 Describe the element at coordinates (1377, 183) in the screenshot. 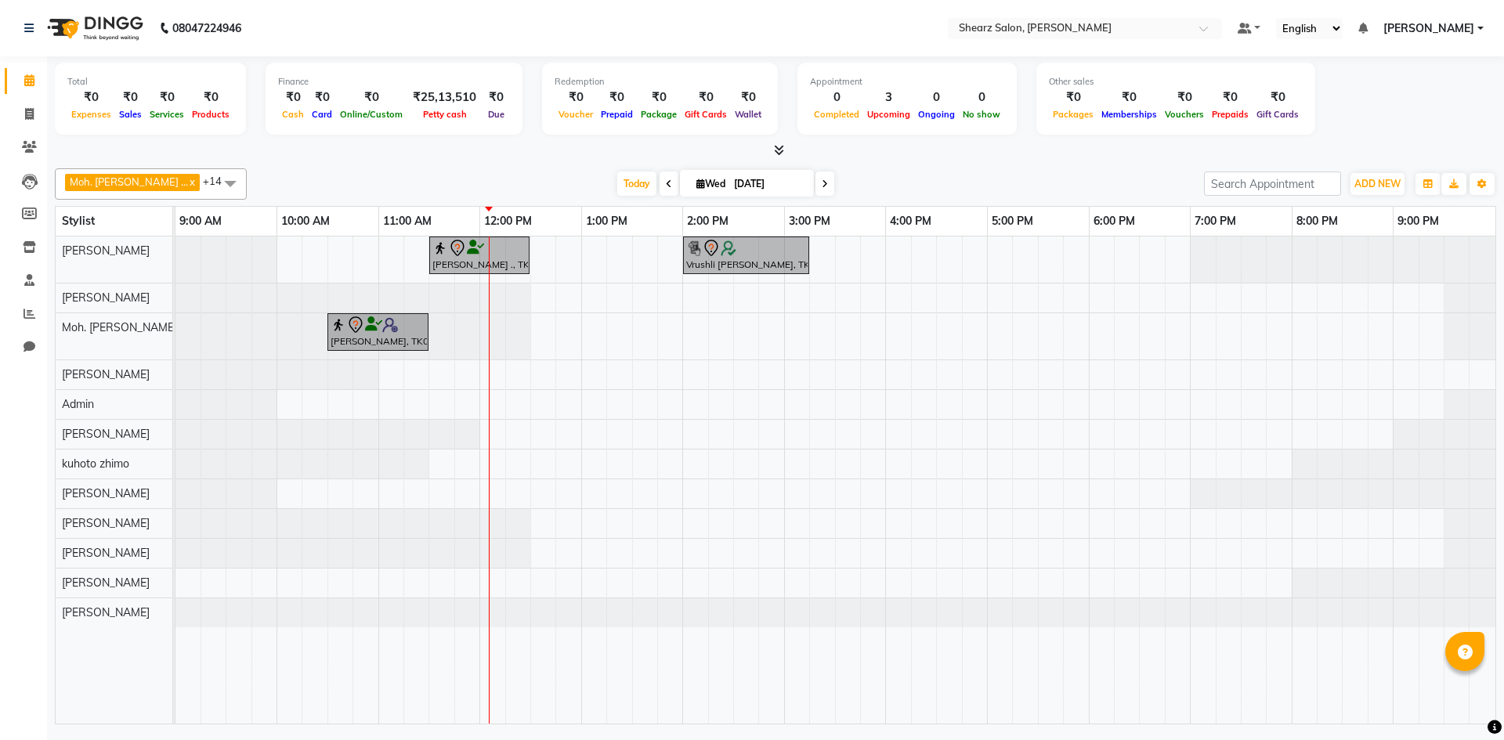

I see `span: ADD NEW` at that location.